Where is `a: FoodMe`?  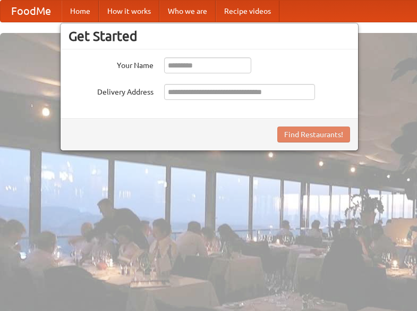 a: FoodMe is located at coordinates (31, 11).